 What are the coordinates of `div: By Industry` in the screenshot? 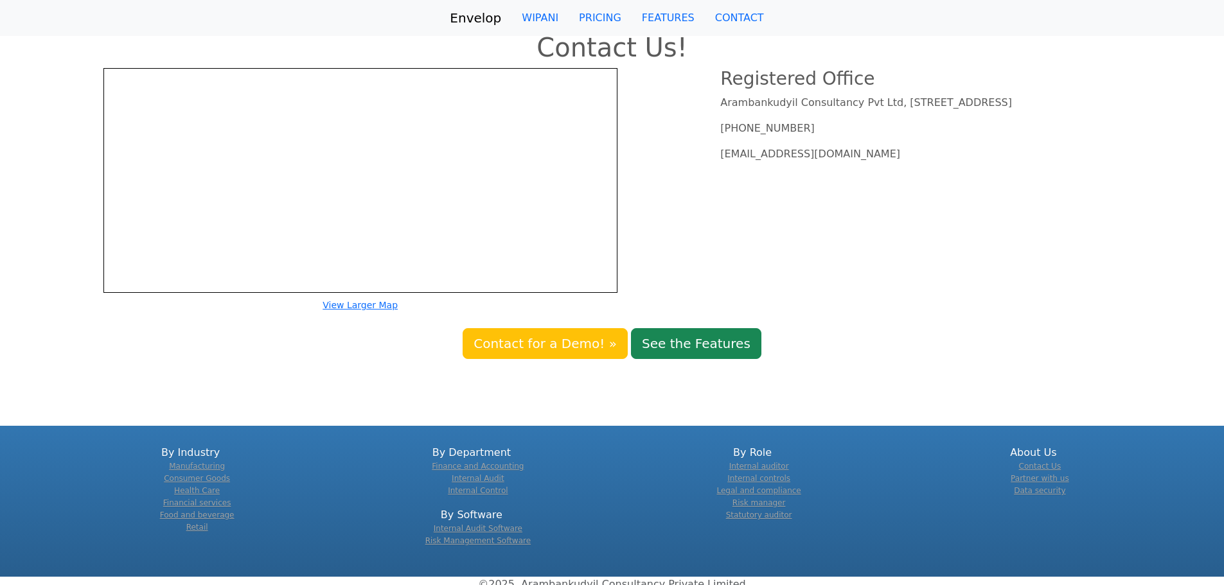 It's located at (190, 489).